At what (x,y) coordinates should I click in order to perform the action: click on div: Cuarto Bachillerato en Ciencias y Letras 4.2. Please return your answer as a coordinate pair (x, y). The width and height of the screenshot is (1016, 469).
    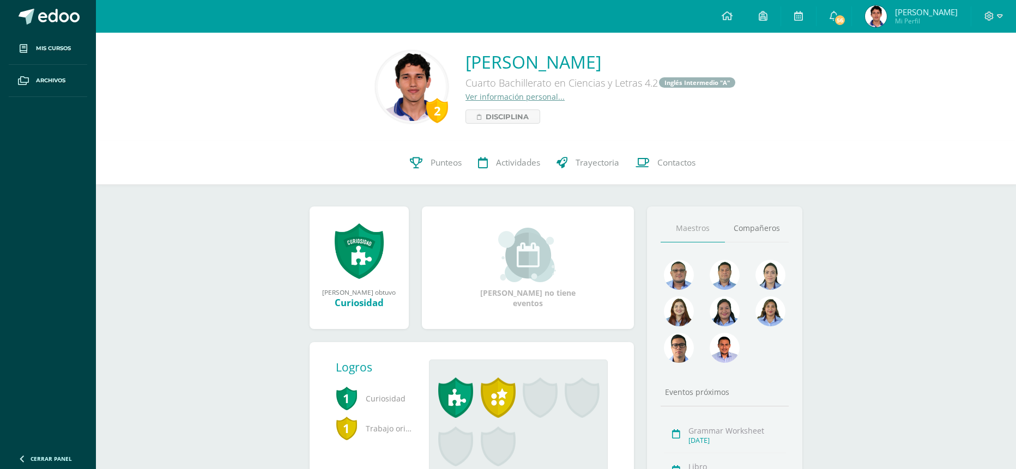
    Looking at the image, I should click on (601, 82).